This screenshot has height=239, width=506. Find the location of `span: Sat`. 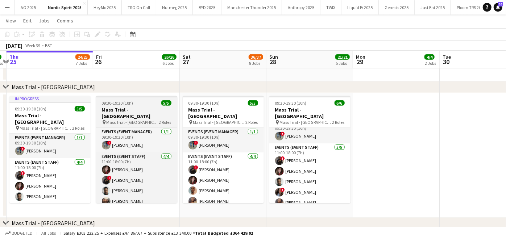

span: Sat is located at coordinates (187, 57).